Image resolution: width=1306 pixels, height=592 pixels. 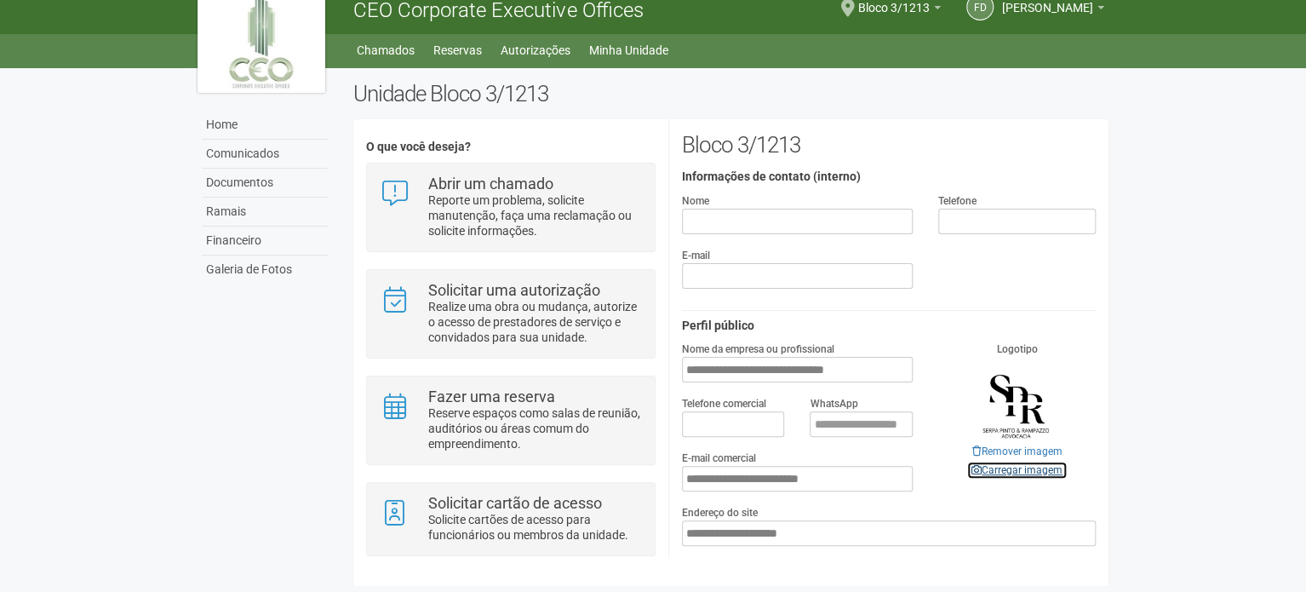 I want to click on label: Endereço do site, so click(x=719, y=513).